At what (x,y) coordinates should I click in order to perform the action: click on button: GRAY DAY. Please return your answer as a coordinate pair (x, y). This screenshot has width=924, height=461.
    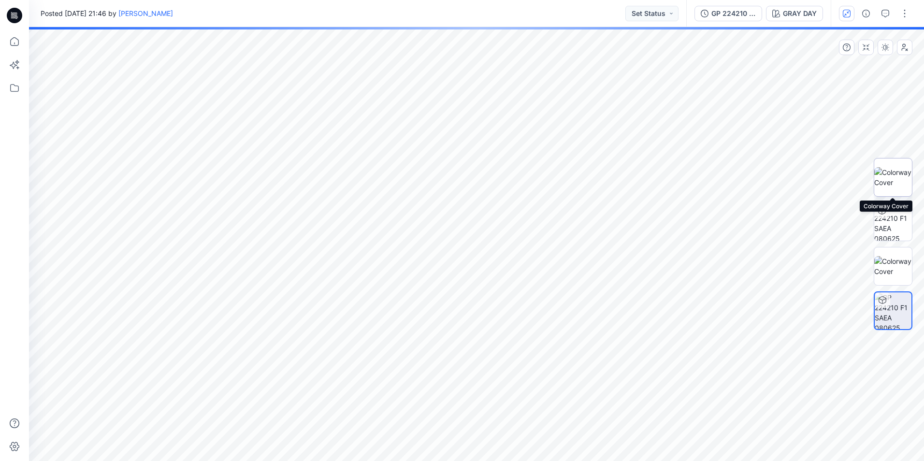
    Looking at the image, I should click on (794, 14).